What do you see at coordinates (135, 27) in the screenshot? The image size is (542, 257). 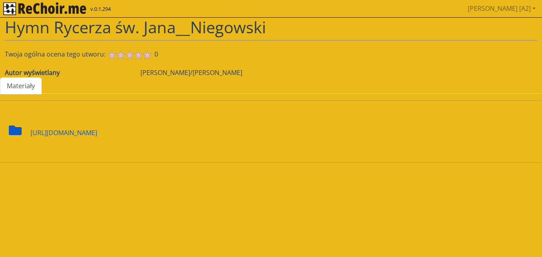 I see `span: Hymn Rycerza św. Jana__Niegowski` at bounding box center [135, 27].